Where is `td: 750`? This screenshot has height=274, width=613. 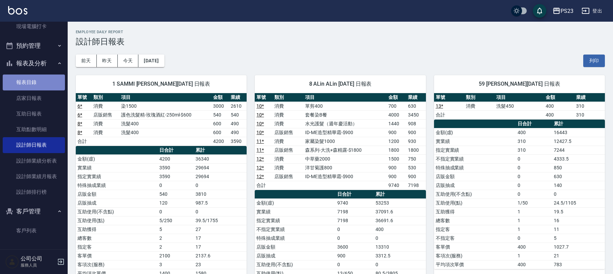 td: 750 is located at coordinates (416, 159).